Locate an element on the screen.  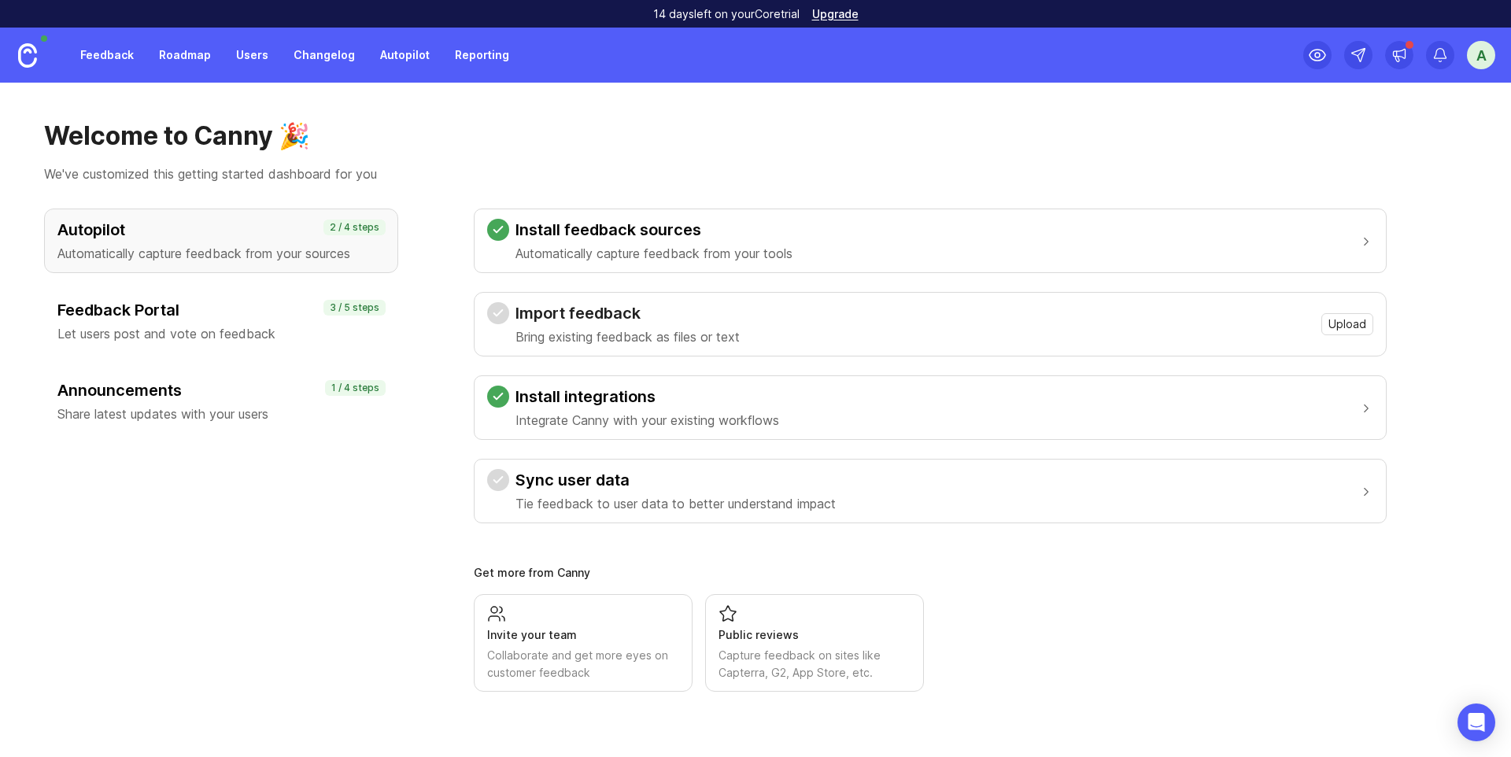
button: Upload is located at coordinates (1347, 324).